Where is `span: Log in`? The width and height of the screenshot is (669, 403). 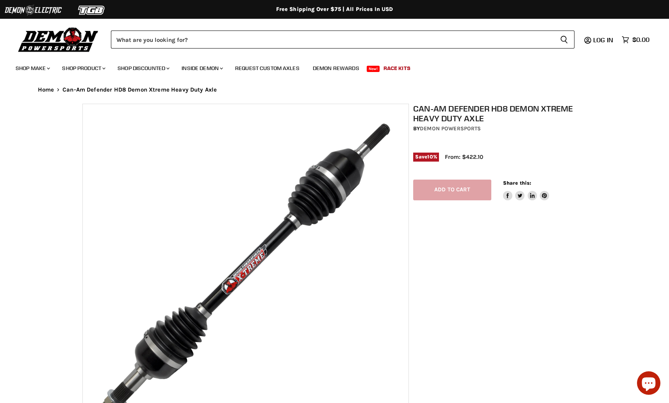 span: Log in is located at coordinates (603, 40).